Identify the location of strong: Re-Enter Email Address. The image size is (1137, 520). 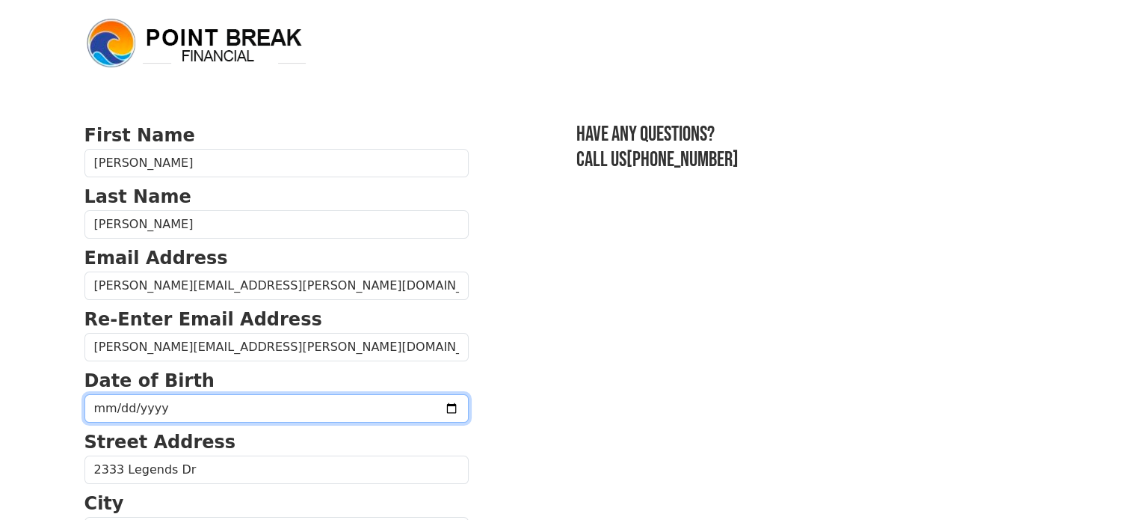
(203, 319).